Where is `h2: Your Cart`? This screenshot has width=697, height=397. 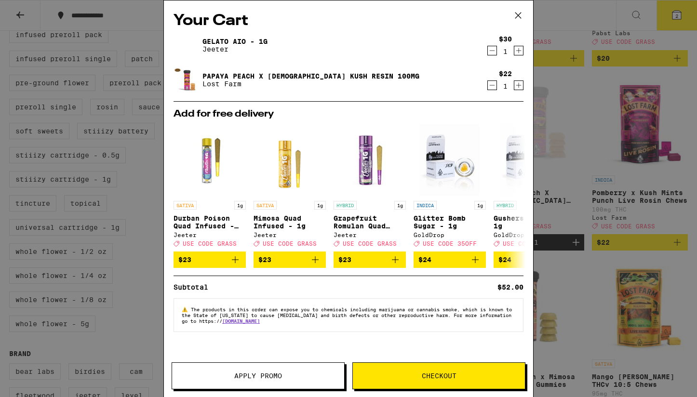
h2: Your Cart is located at coordinates (348, 21).